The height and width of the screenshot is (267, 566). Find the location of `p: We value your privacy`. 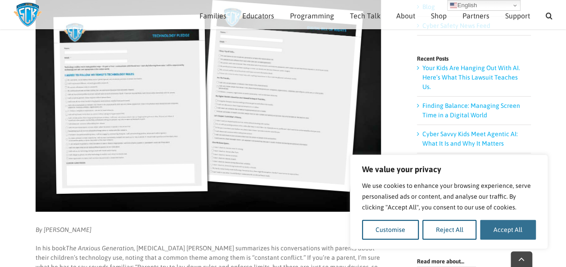

p: We value your privacy is located at coordinates (449, 170).